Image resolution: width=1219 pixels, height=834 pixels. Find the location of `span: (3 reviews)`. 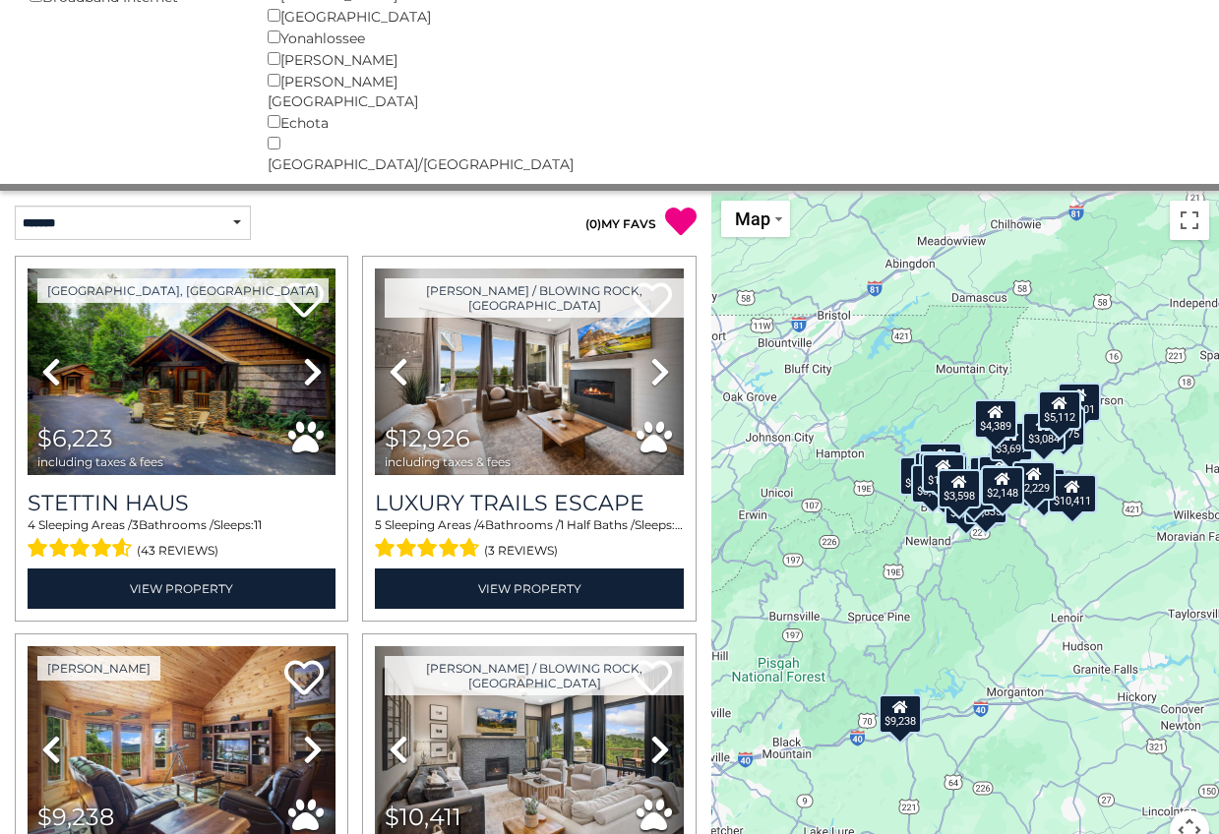

span: (3 reviews) is located at coordinates (521, 551).